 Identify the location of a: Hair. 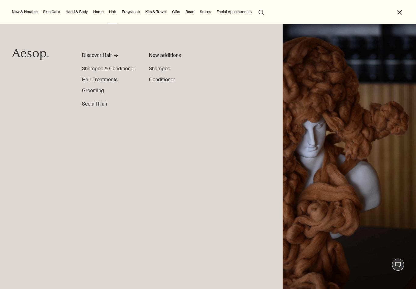
(113, 12).